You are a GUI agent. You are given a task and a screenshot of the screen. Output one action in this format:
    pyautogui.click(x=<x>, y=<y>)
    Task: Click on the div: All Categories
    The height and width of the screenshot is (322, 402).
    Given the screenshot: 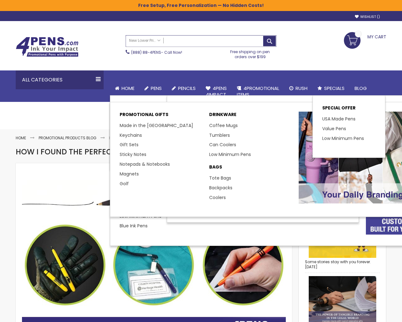 What is the action you would take?
    pyautogui.click(x=60, y=80)
    